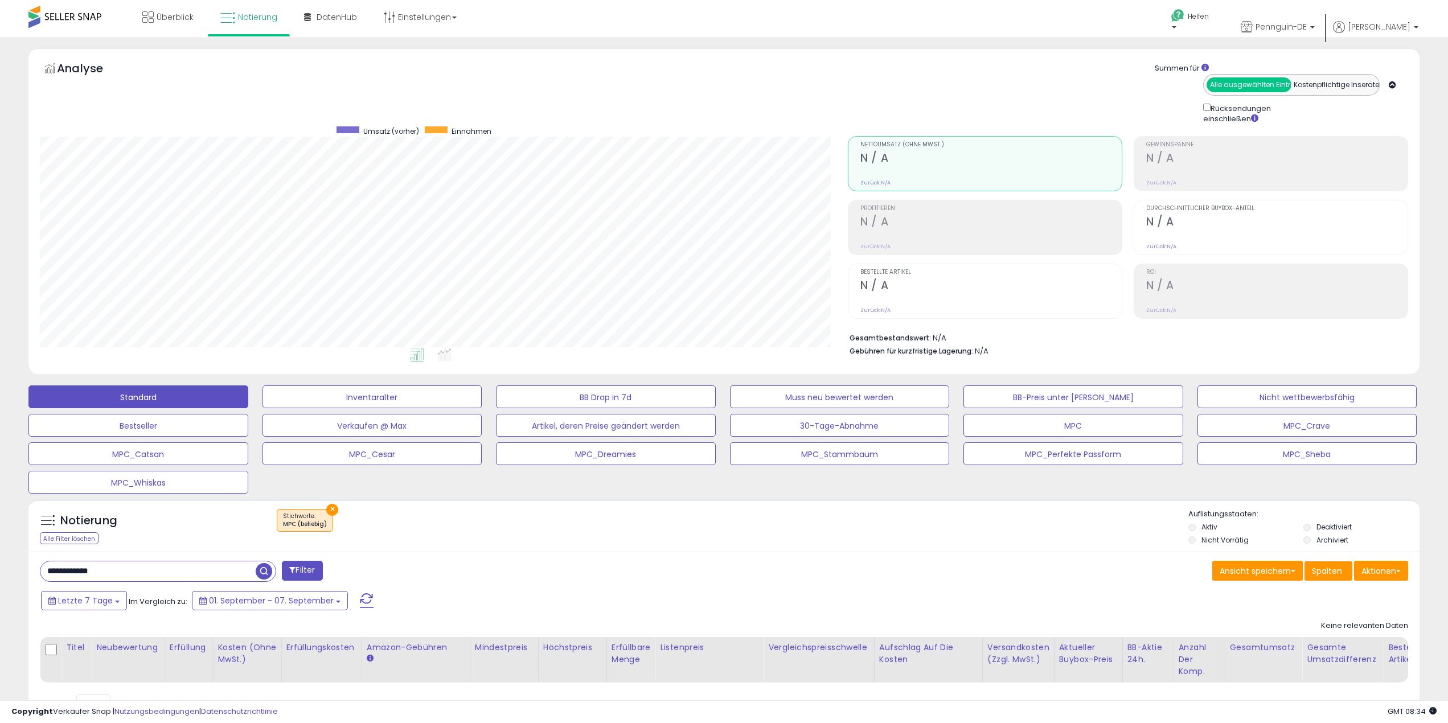  I want to click on button: MPC_Cesar, so click(372, 454).